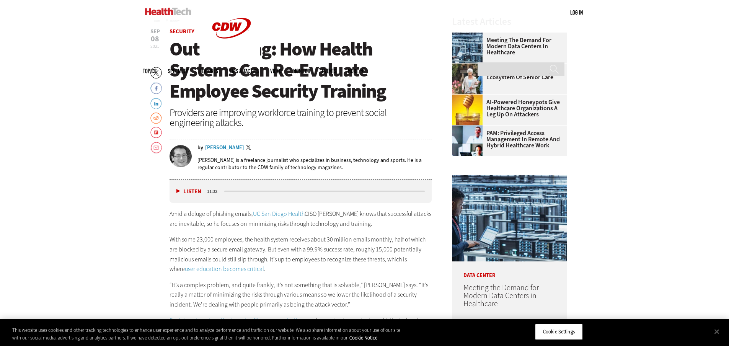 Image resolution: width=729 pixels, height=346 pixels. Describe the element at coordinates (244, 71) in the screenshot. I see `a: Tips & Tactics` at that location.